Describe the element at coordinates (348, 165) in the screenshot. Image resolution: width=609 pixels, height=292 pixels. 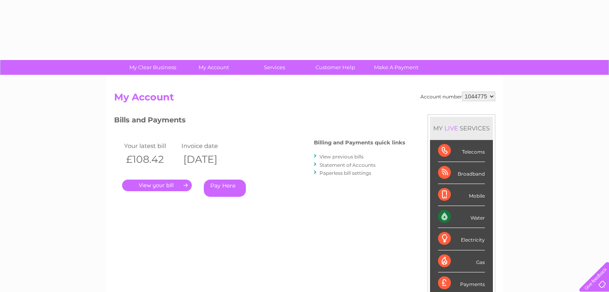
I see `a: Statement of Accounts` at that location.